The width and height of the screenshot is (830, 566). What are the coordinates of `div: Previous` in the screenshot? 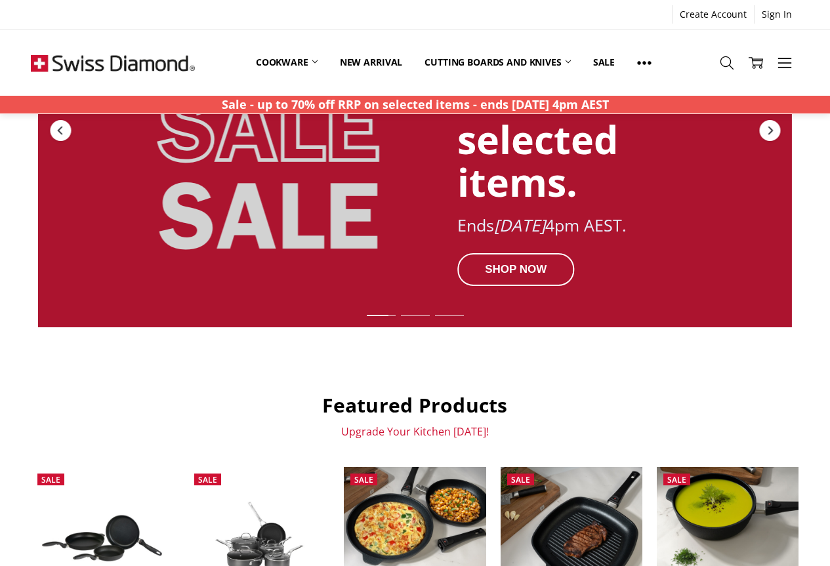 It's located at (60, 131).